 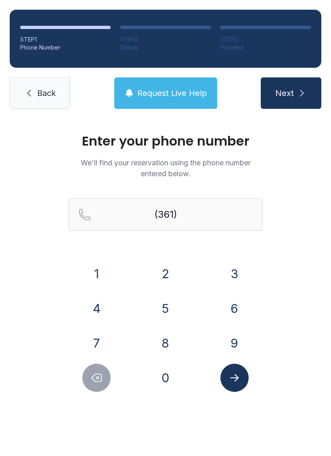 I want to click on button: 0, so click(x=165, y=378).